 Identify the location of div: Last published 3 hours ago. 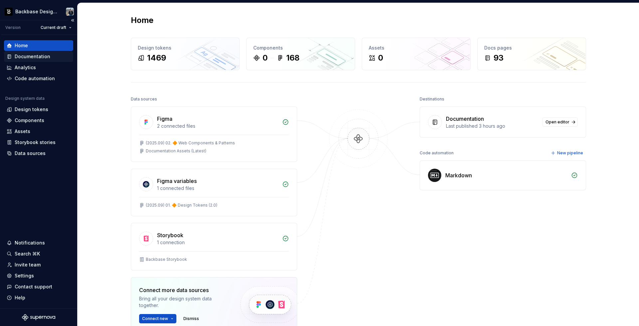
(492, 126).